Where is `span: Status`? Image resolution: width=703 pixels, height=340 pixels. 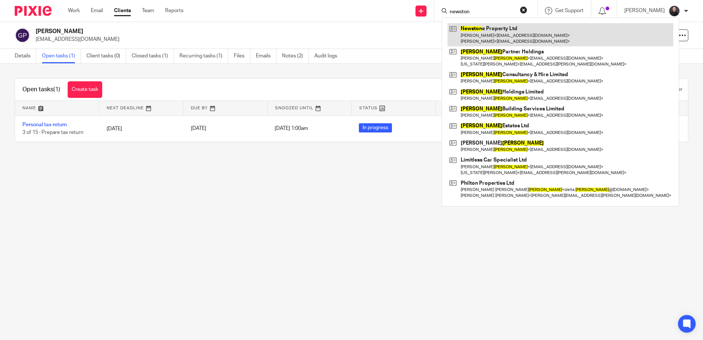 span: Status is located at coordinates (368, 108).